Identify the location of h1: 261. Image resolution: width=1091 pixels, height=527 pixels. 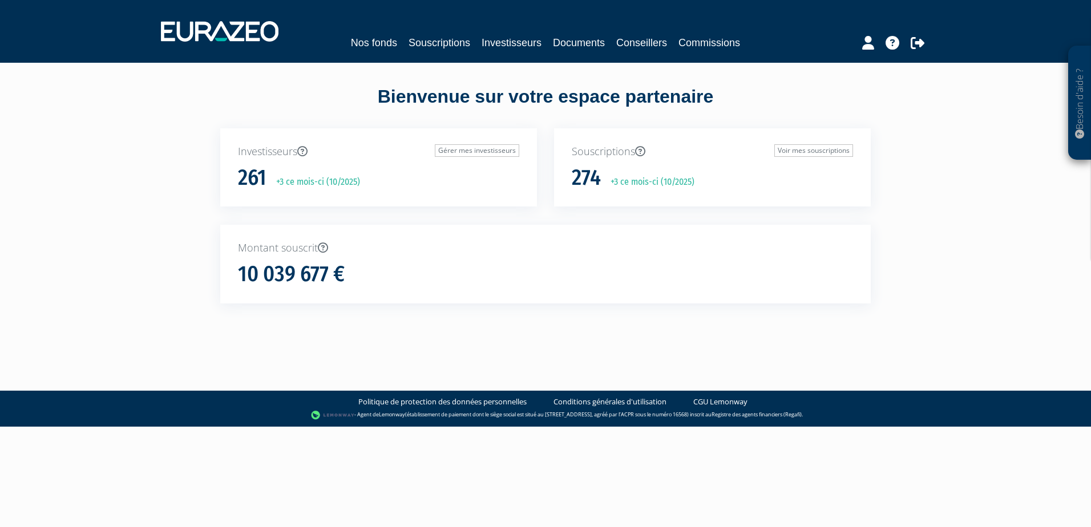
(252, 178).